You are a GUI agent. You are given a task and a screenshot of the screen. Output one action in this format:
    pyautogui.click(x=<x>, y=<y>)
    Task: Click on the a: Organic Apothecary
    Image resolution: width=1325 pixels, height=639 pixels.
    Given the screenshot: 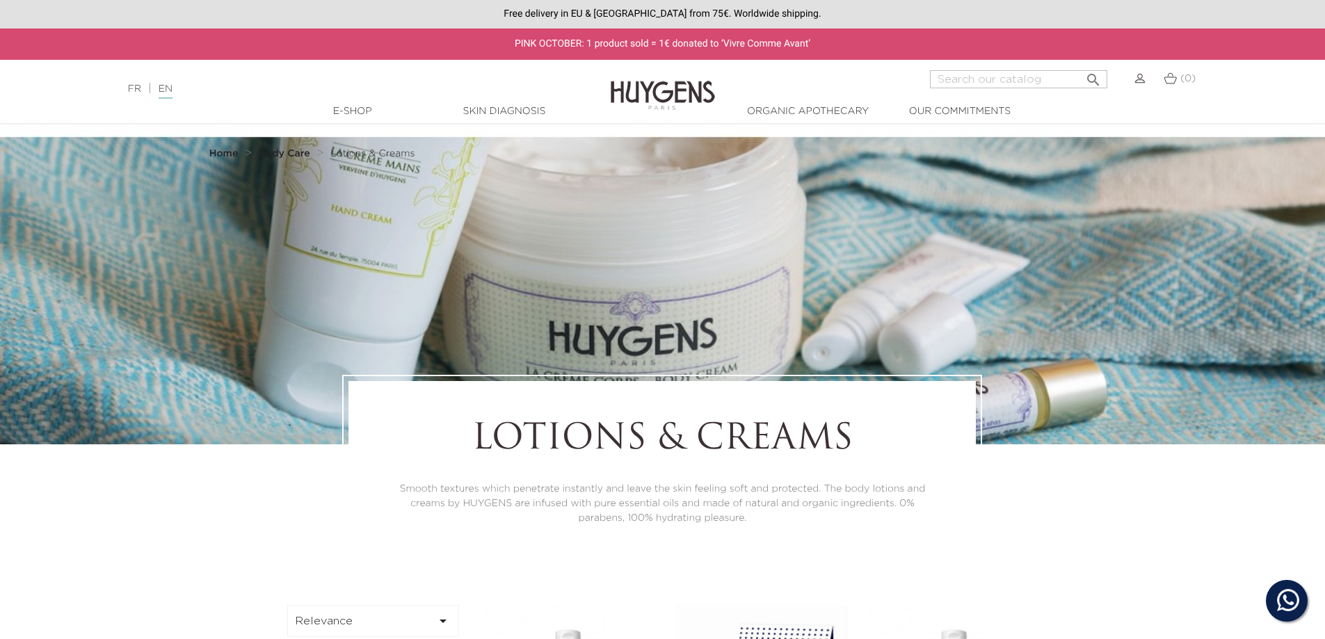 What is the action you would take?
    pyautogui.click(x=808, y=111)
    